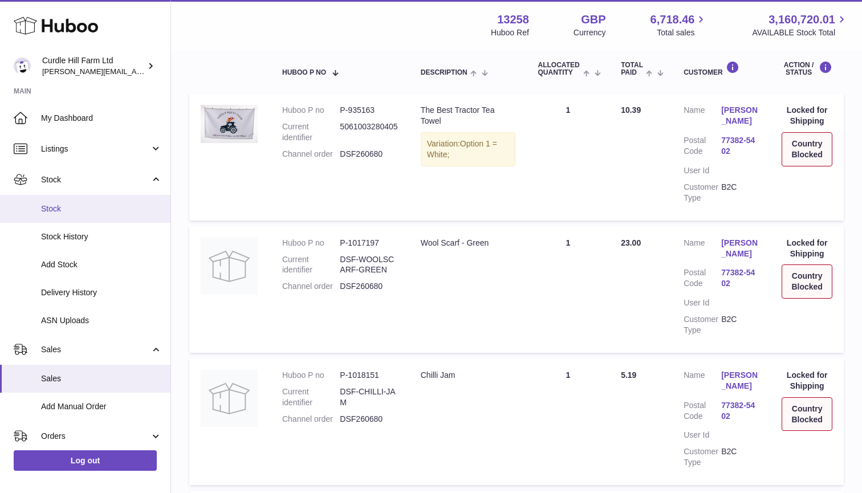 This screenshot has width=862, height=493. I want to click on dd: P-1017197, so click(368, 243).